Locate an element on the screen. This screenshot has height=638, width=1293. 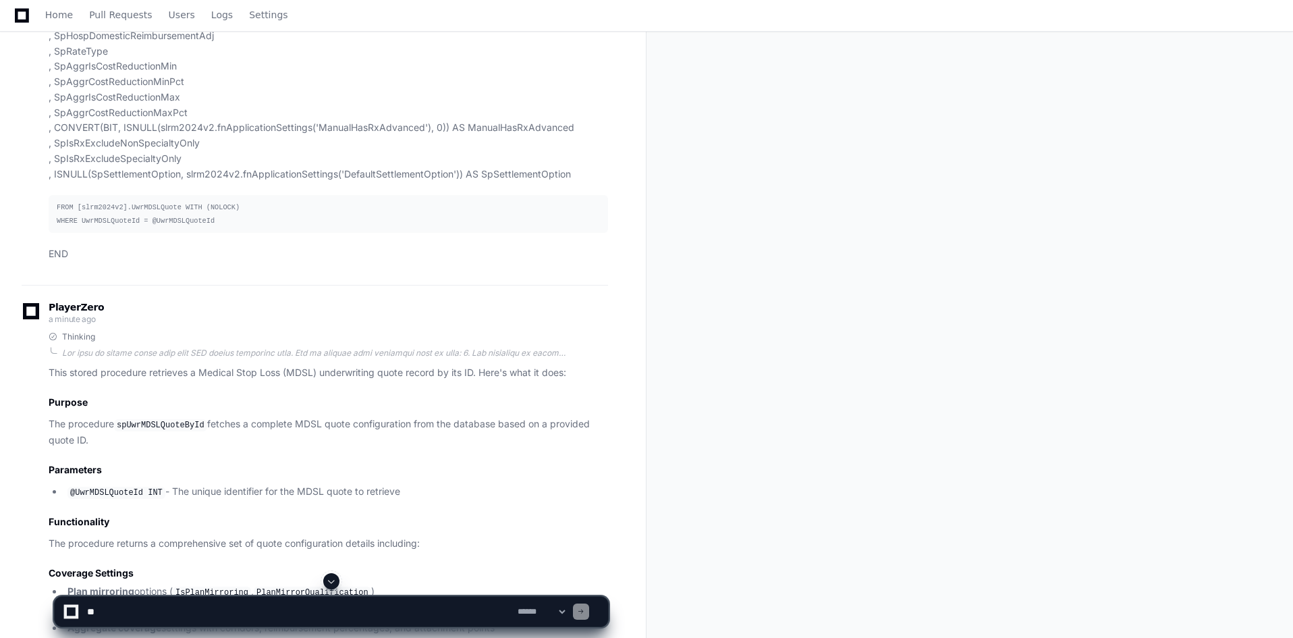
div: Lor ipsu do sitame conse adip elit SED doeius temporinc utla. Etd ma aliquae admi veniamqui nost ... is located at coordinates (335, 353).